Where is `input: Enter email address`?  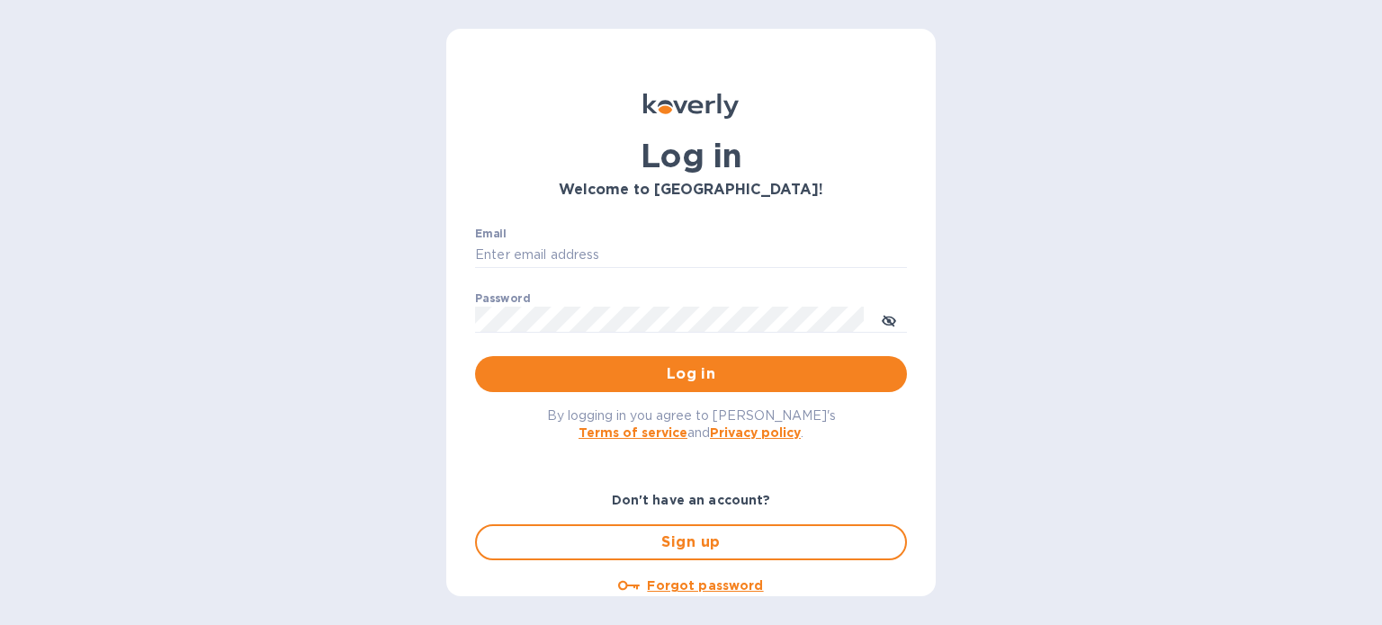
input: Enter email address is located at coordinates (691, 255).